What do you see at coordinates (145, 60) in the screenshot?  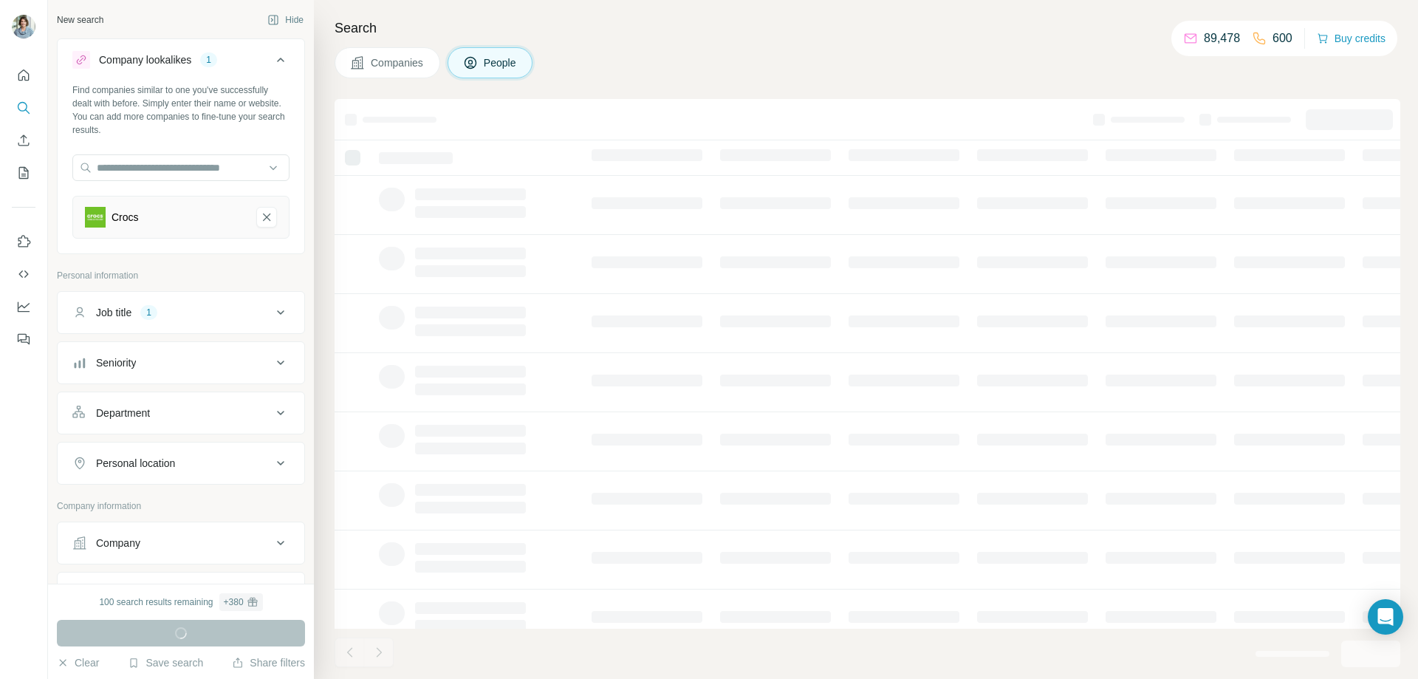 I see `div: Company lookalikes` at bounding box center [145, 60].